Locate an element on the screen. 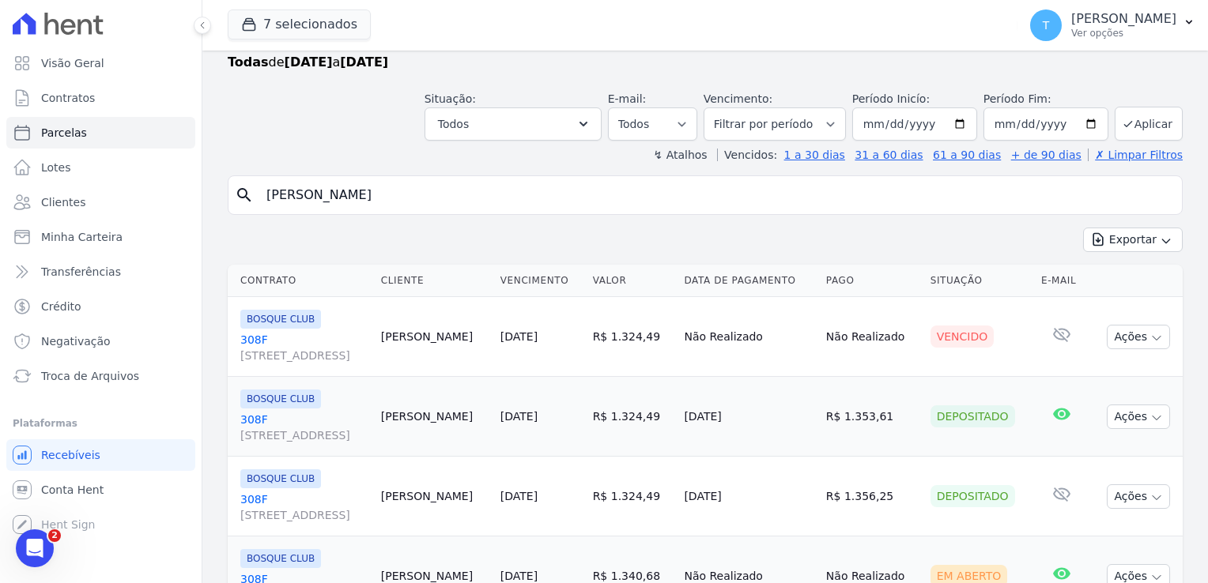 The height and width of the screenshot is (583, 1208). a: 61 a 90 dias is located at coordinates (967, 155).